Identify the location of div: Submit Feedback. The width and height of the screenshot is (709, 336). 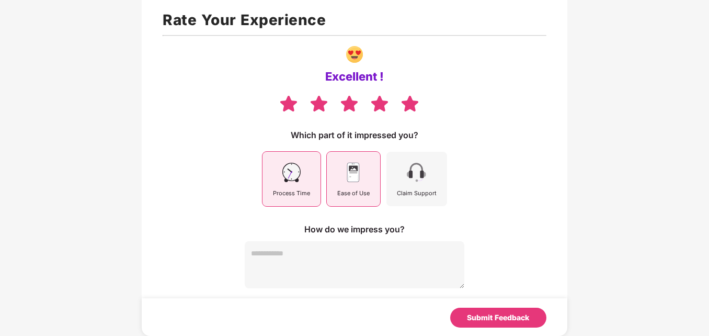
(498, 318).